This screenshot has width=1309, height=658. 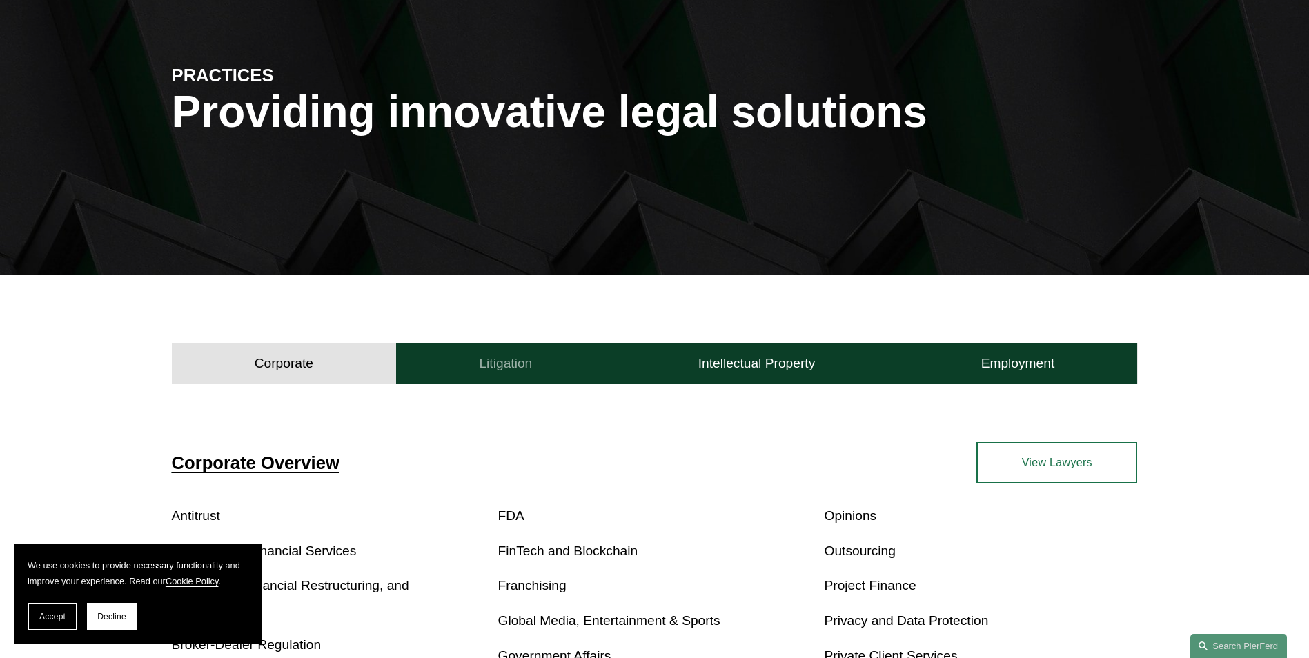 I want to click on button: Decline, so click(x=112, y=617).